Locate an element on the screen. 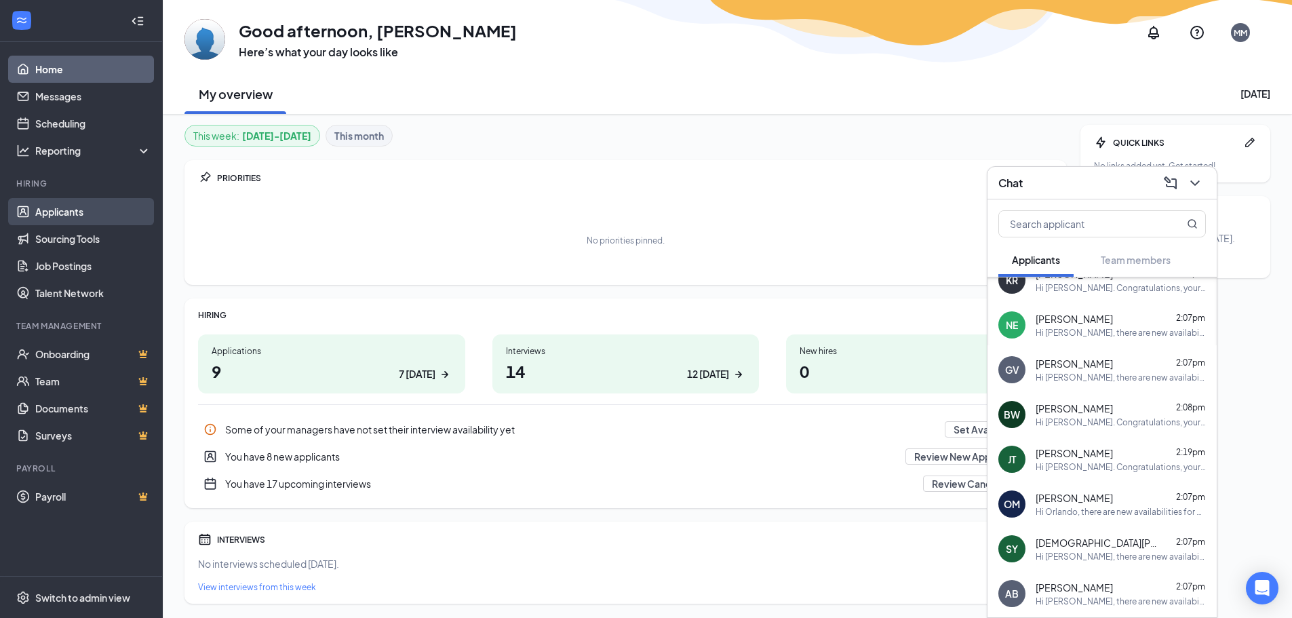  a: Job Postings is located at coordinates (93, 266).